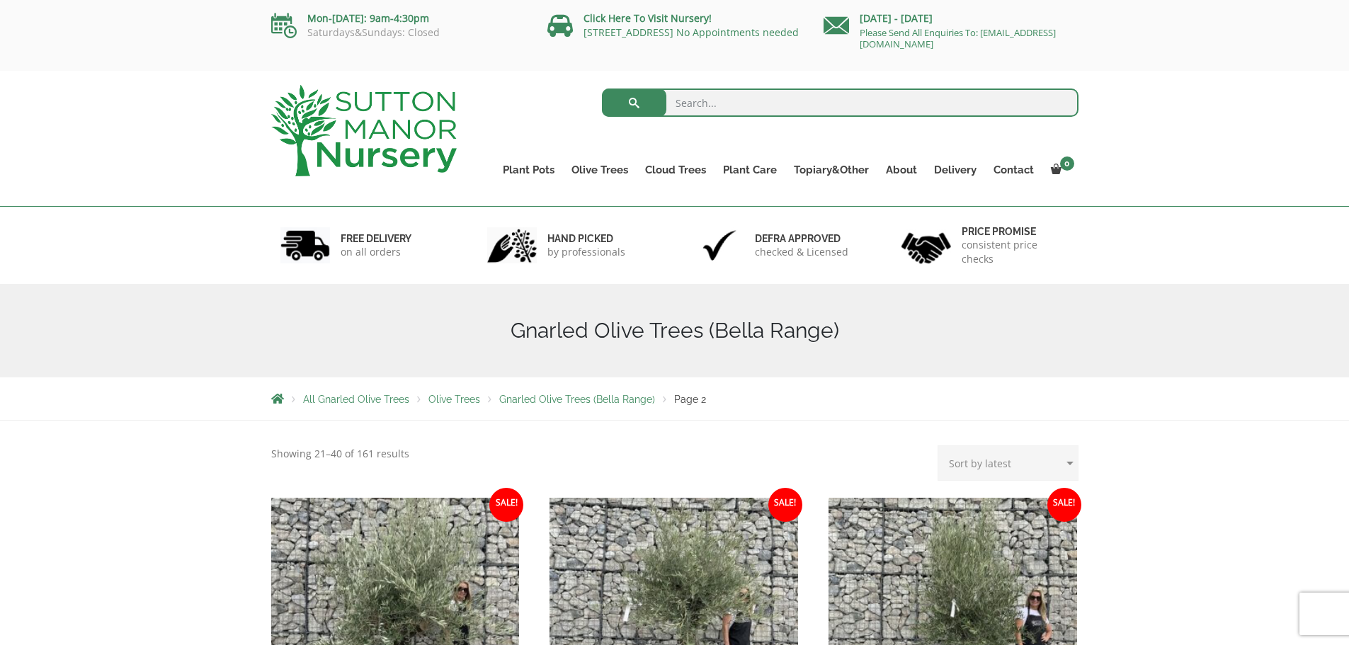  What do you see at coordinates (399, 33) in the screenshot?
I see `p: Saturdays&Sundays: Closed` at bounding box center [399, 33].